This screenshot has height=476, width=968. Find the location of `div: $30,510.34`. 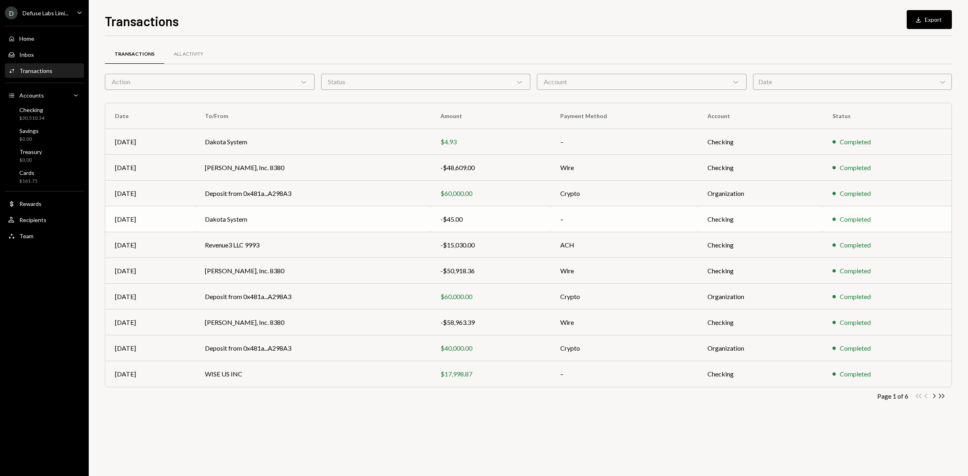

div: $30,510.34 is located at coordinates (32, 118).